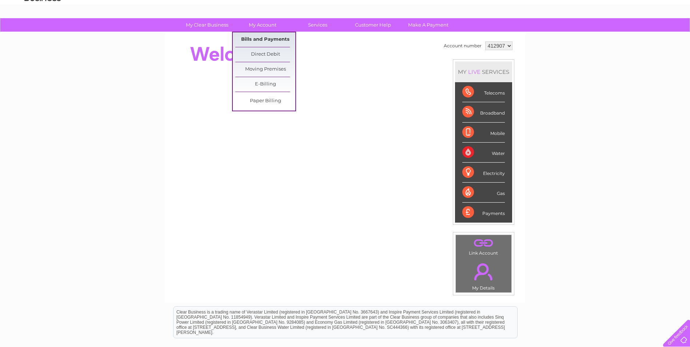 The height and width of the screenshot is (347, 690). What do you see at coordinates (483, 275) in the screenshot?
I see `td: My Details` at bounding box center [483, 275].